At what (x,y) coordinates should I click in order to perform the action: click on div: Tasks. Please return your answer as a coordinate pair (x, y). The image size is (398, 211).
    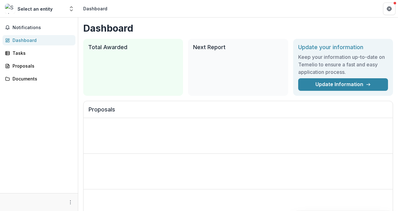
    Looking at the image, I should click on (41, 53).